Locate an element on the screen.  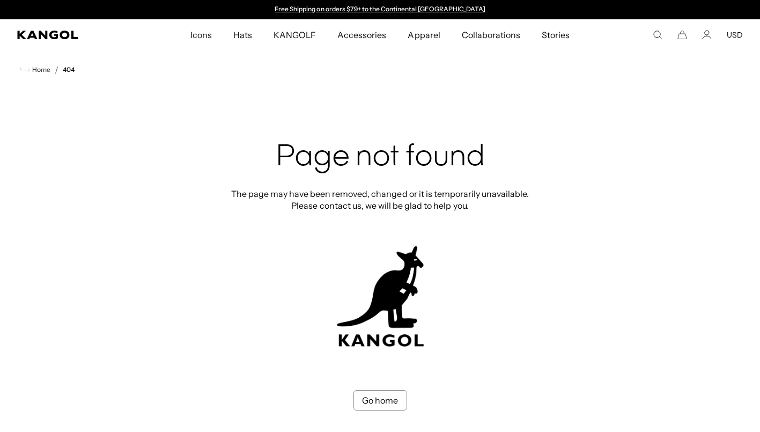
span: Stories is located at coordinates (556, 35).